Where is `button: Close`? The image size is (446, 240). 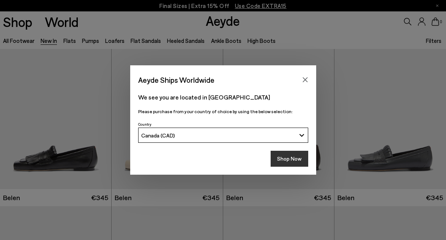
button: Close is located at coordinates (305, 80).